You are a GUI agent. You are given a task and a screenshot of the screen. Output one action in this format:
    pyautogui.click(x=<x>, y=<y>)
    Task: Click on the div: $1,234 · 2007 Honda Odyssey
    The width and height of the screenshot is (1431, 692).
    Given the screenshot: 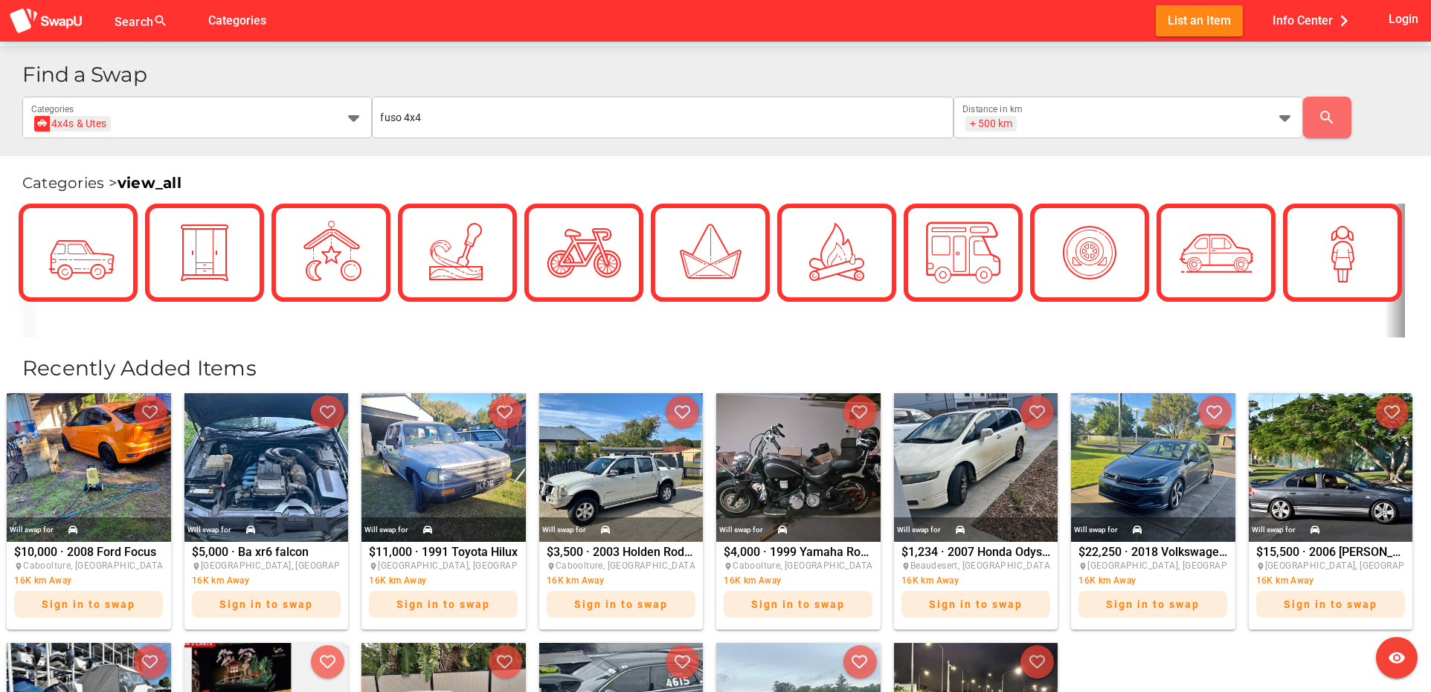 What is the action you would take?
    pyautogui.click(x=976, y=586)
    